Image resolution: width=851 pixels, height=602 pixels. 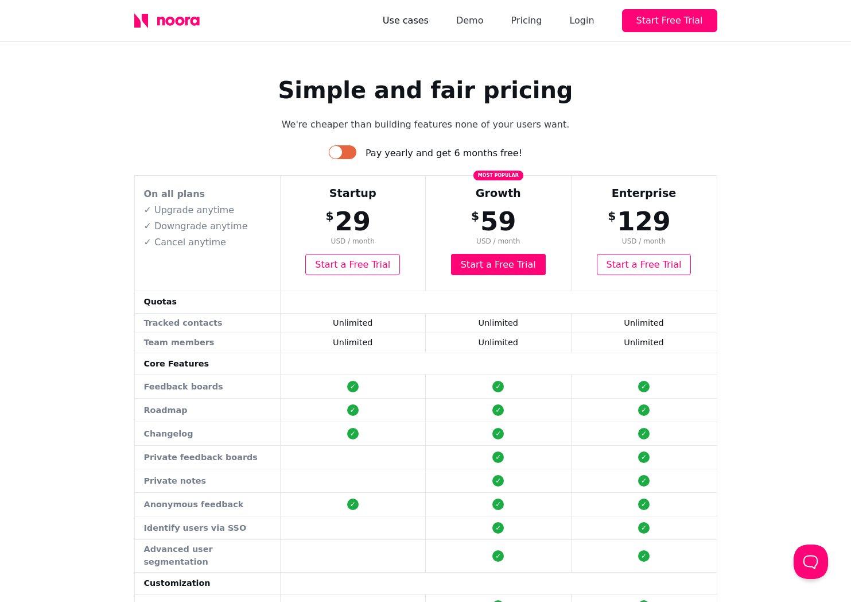 What do you see at coordinates (644, 221) in the screenshot?
I see `span: 129` at bounding box center [644, 221].